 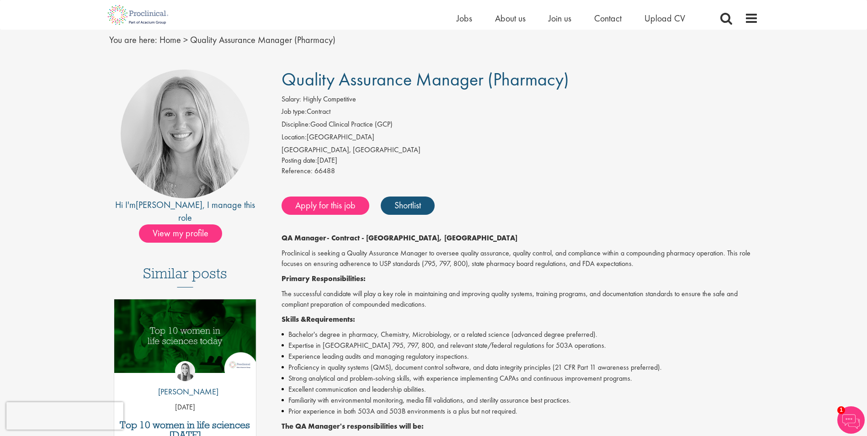 What do you see at coordinates (560, 18) in the screenshot?
I see `a: Join us` at bounding box center [560, 18].